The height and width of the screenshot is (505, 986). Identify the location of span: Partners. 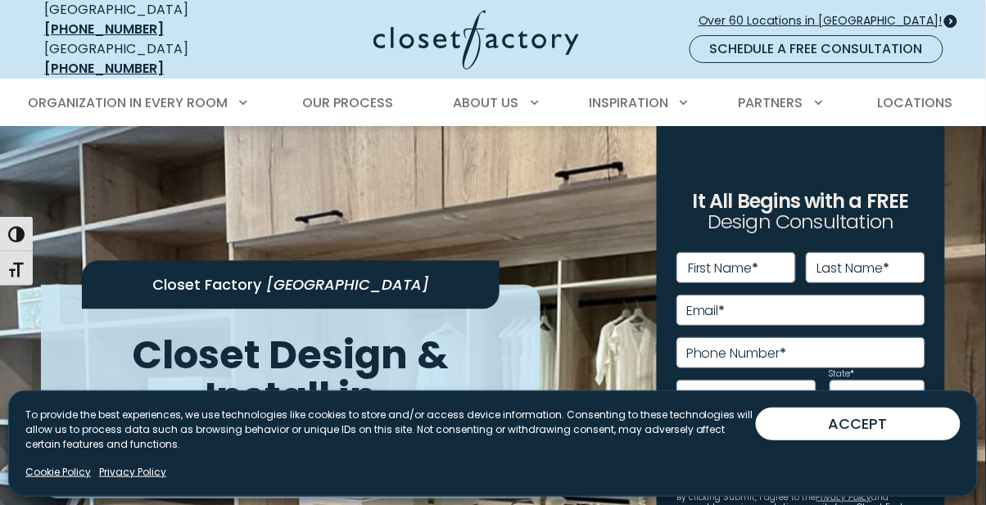
(770, 102).